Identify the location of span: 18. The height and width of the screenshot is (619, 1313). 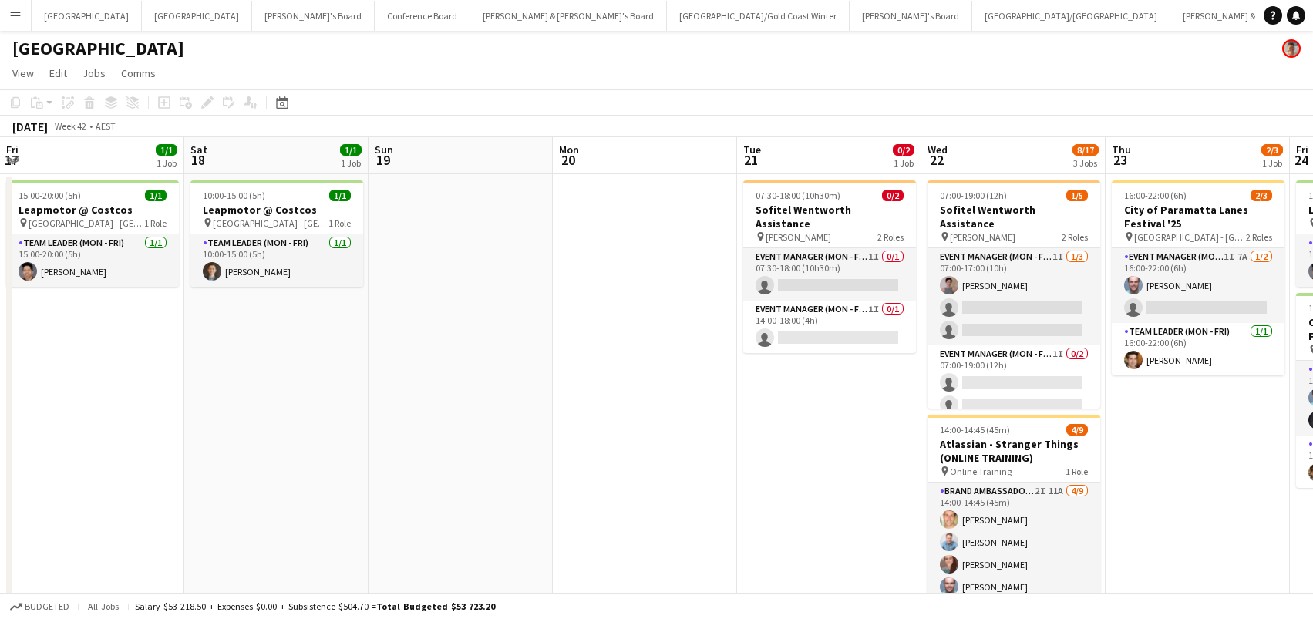
(197, 160).